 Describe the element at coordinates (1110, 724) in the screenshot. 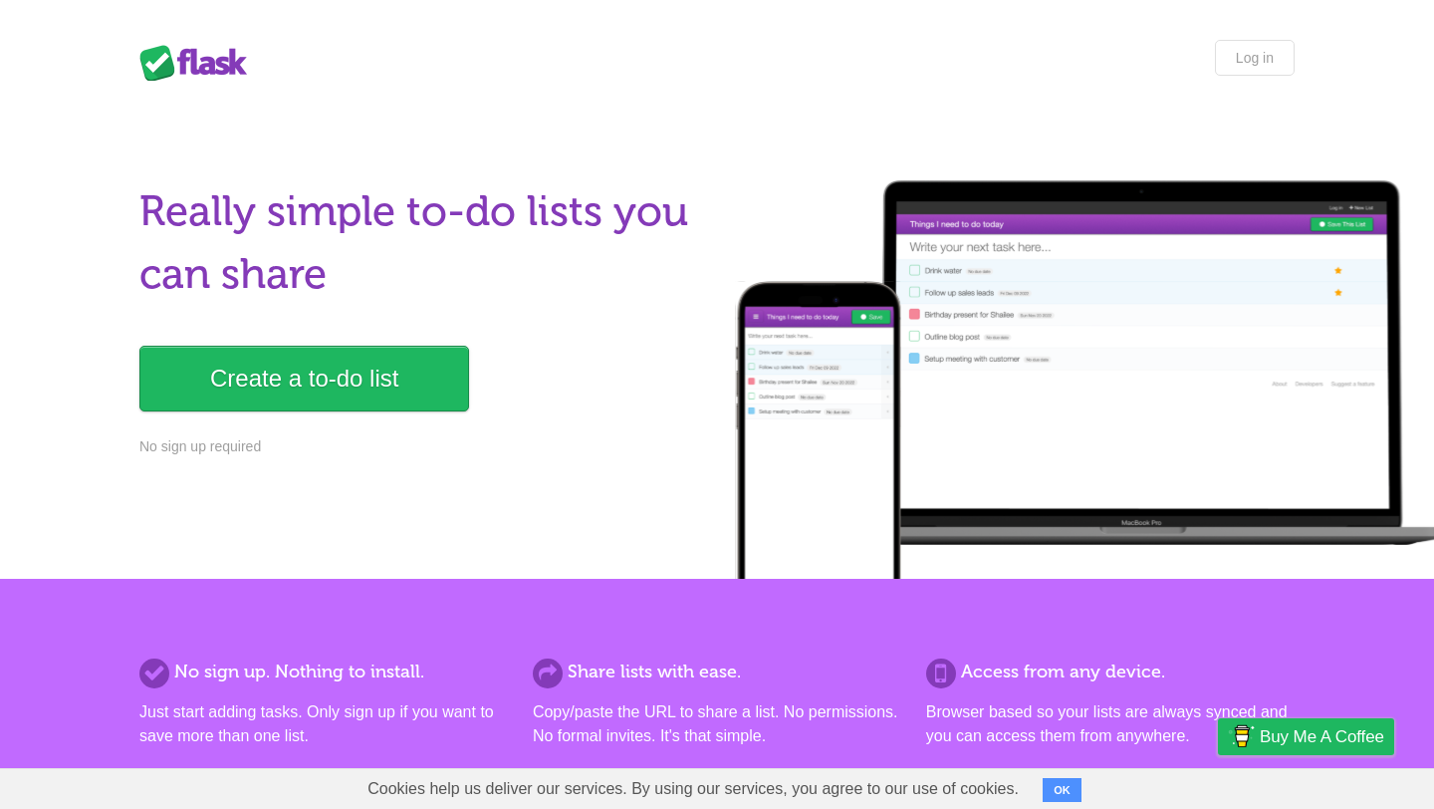

I see `p: Browser based so your lists are always synced and you can access them from anywhere.` at that location.